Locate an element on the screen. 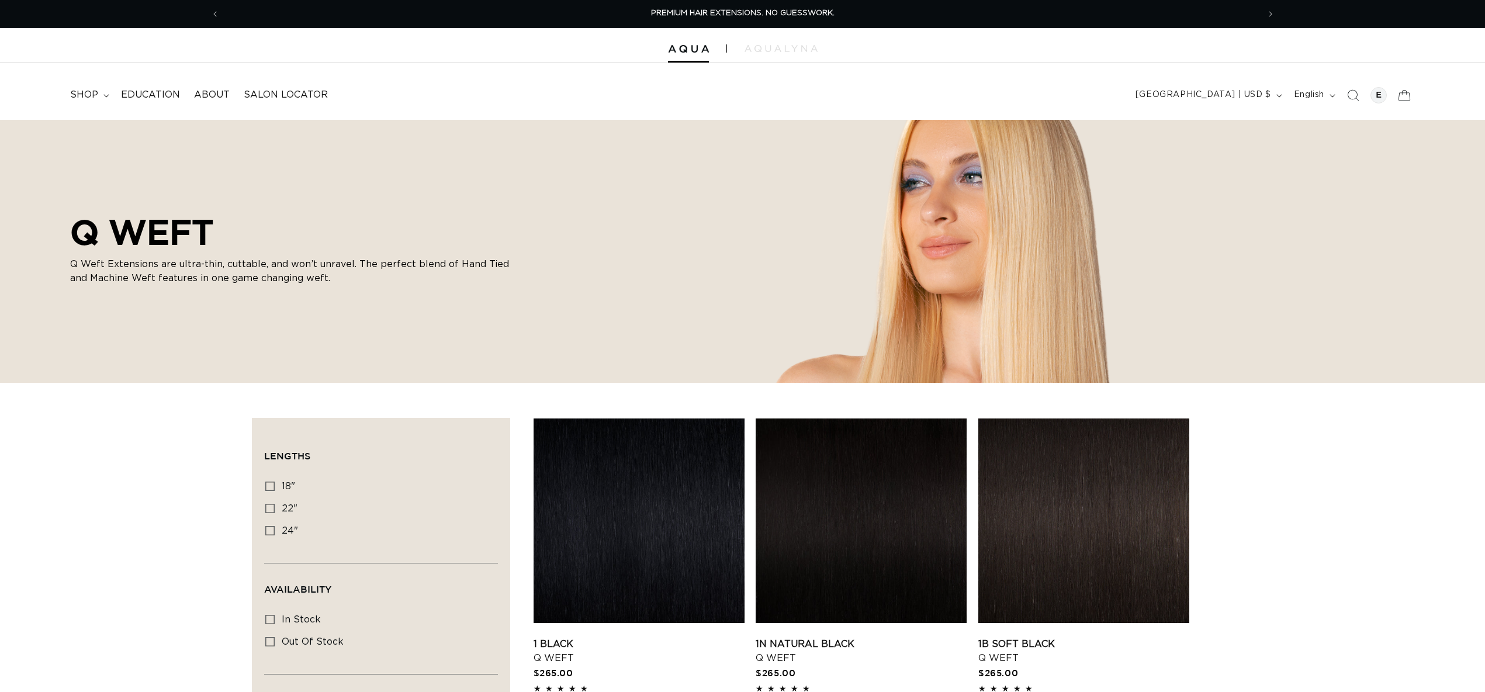  span: shop is located at coordinates (84, 95).